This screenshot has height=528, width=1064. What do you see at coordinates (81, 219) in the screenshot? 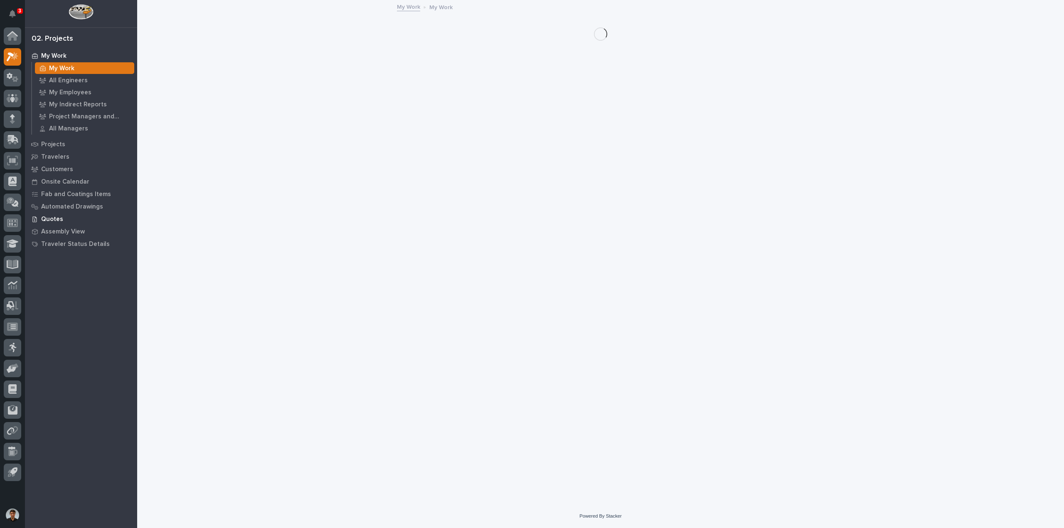
I see `a: Quotes` at bounding box center [81, 219].